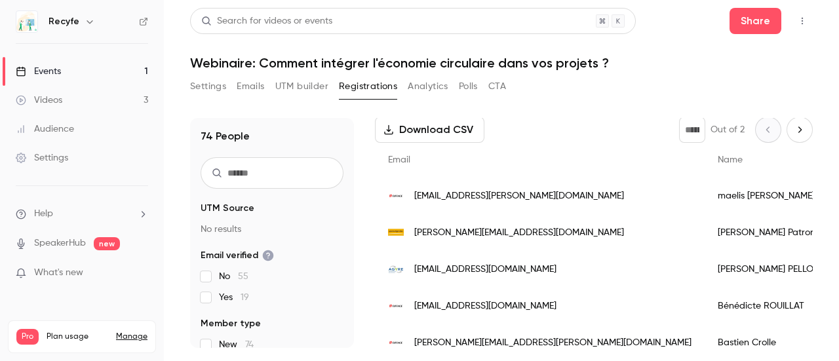 The image size is (839, 361). What do you see at coordinates (77, 337) in the screenshot?
I see `span: Plan usage` at bounding box center [77, 337].